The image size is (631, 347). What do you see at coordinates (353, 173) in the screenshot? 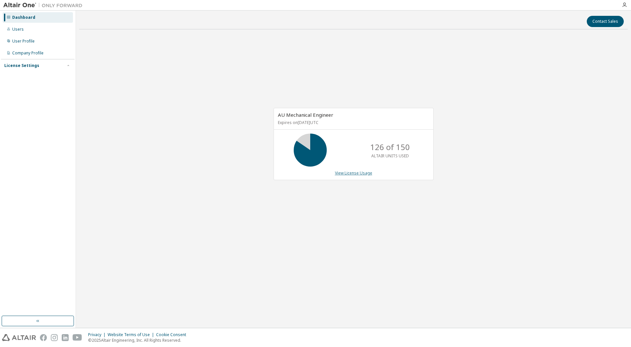
I see `a: View License Usage` at bounding box center [353, 173].